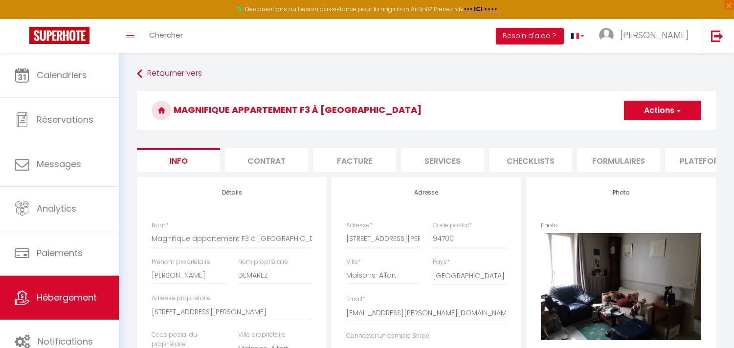 This screenshot has width=734, height=348. I want to click on h4: Photo, so click(621, 193).